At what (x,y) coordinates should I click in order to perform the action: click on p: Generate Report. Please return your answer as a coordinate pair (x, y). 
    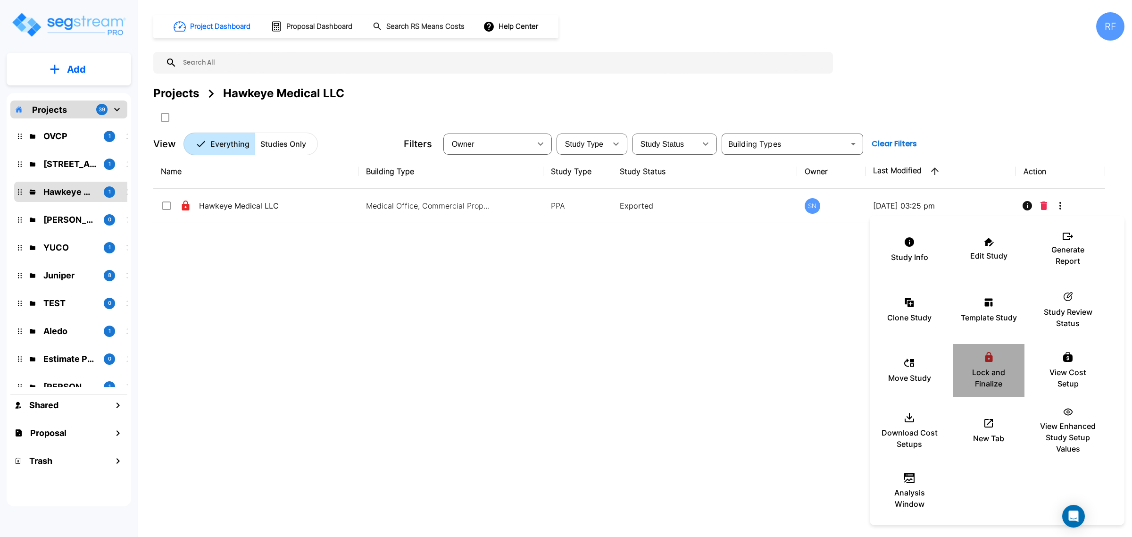
    Looking at the image, I should click on (1068, 255).